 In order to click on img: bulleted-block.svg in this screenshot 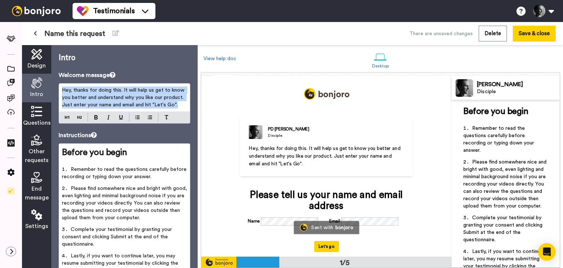, I will do `click(137, 117)`.